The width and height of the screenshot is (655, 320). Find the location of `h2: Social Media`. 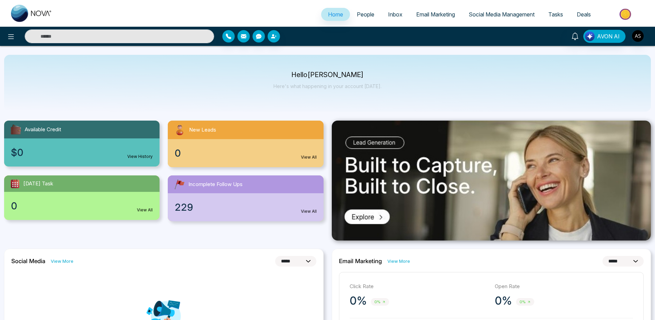

h2: Social Media is located at coordinates (28, 261).